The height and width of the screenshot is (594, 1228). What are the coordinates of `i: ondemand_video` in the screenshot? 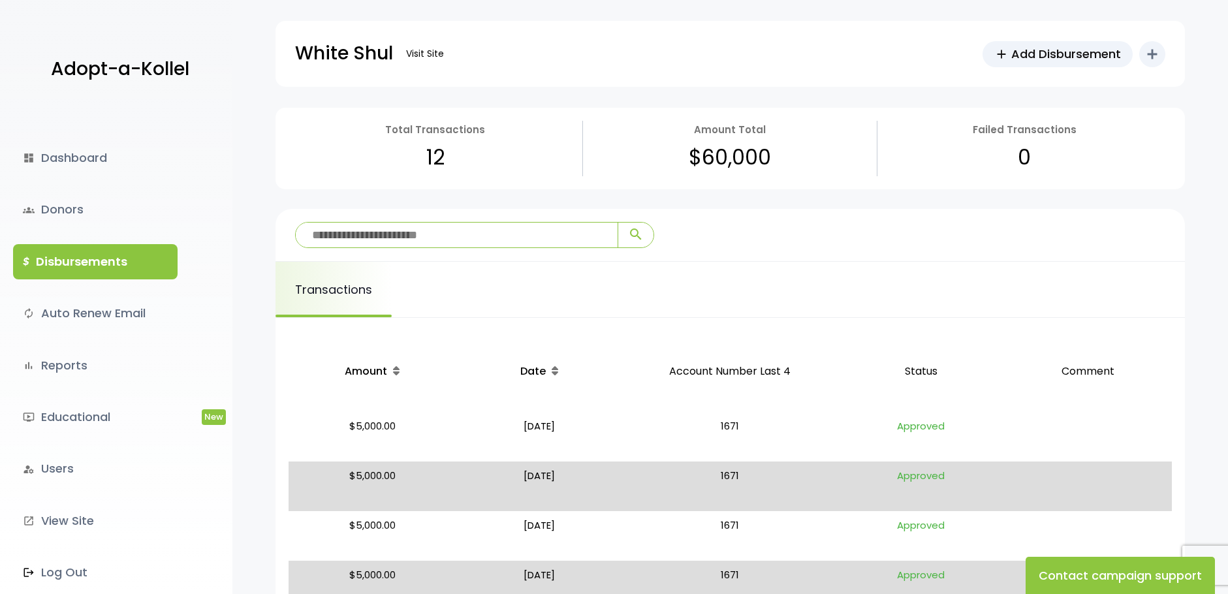 It's located at (29, 417).